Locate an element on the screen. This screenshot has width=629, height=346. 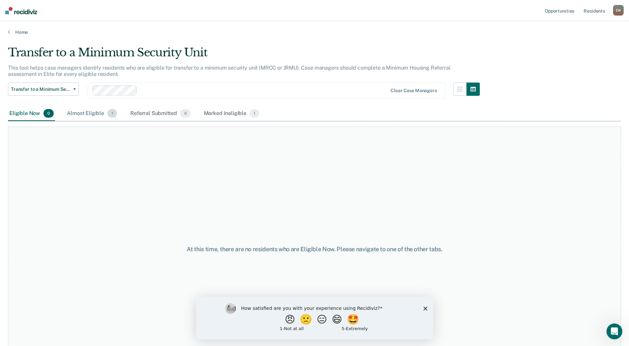
div: 5 - Extremely is located at coordinates (177, 32).